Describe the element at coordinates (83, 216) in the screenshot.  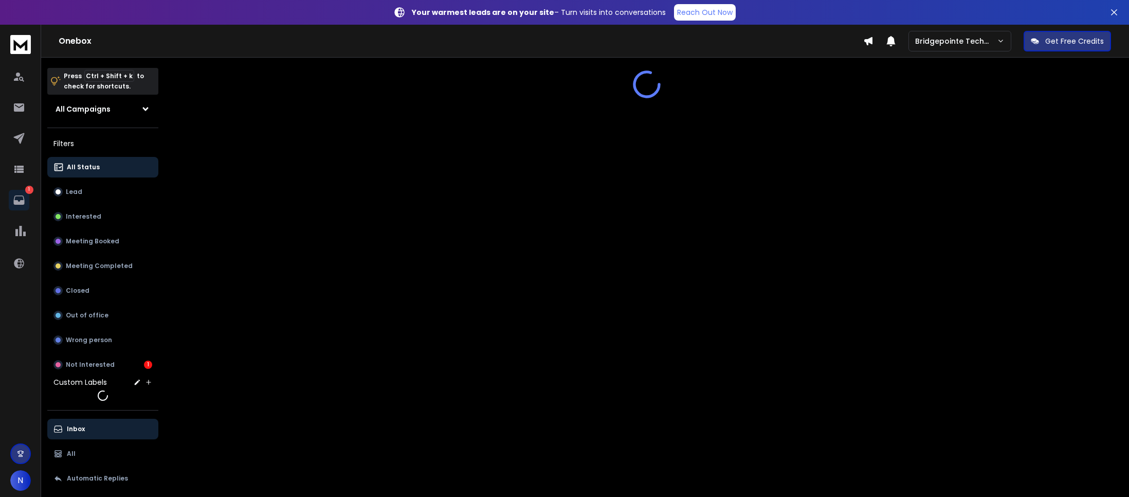
I see `p: Interested` at that location.